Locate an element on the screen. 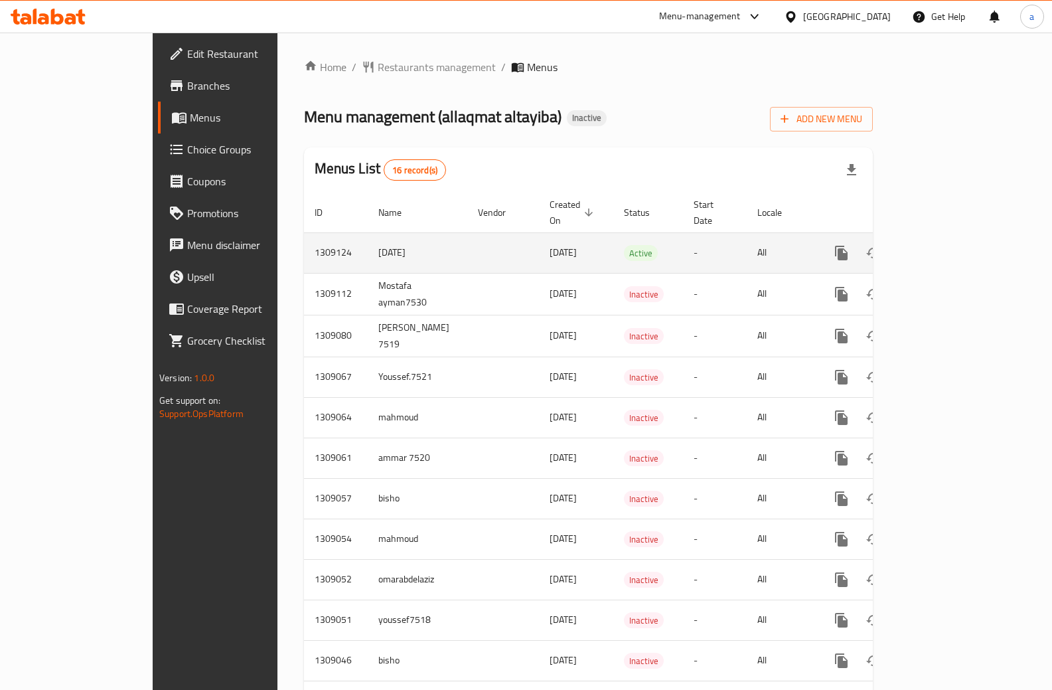  td: 1309124 is located at coordinates (336, 252).